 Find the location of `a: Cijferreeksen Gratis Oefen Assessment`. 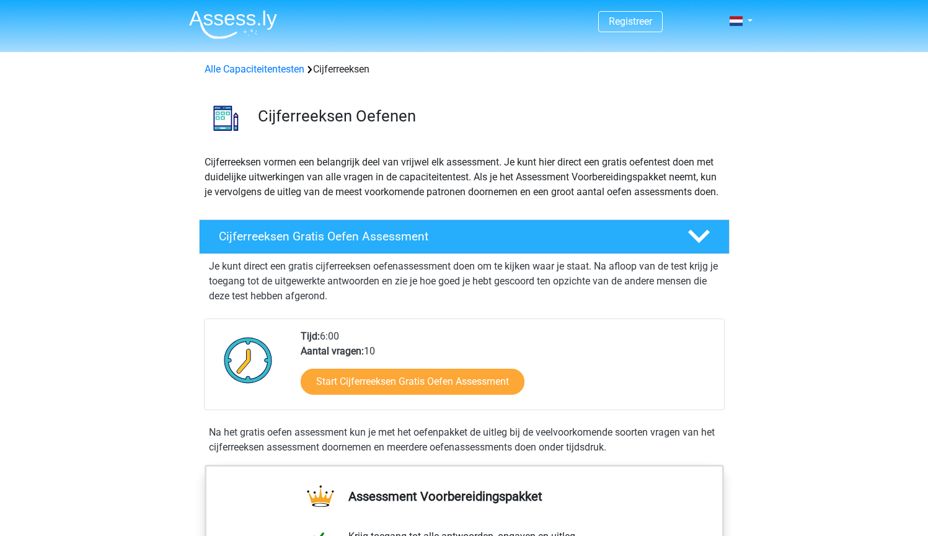

a: Cijferreeksen Gratis Oefen Assessment is located at coordinates (464, 237).